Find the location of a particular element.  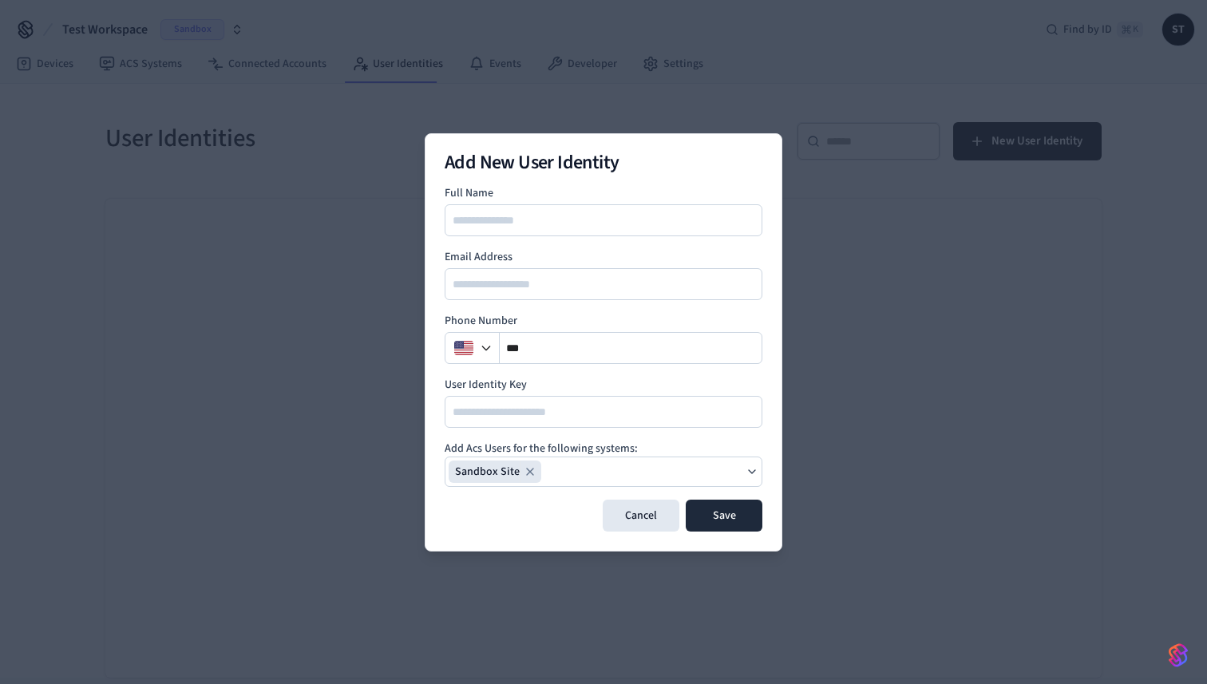

h2: Add New User Identity is located at coordinates (604, 163).